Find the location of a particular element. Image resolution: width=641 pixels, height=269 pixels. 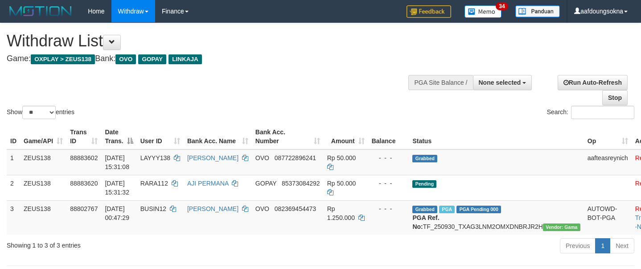

span: Copy 087722896241 to clipboard is located at coordinates (295, 158).